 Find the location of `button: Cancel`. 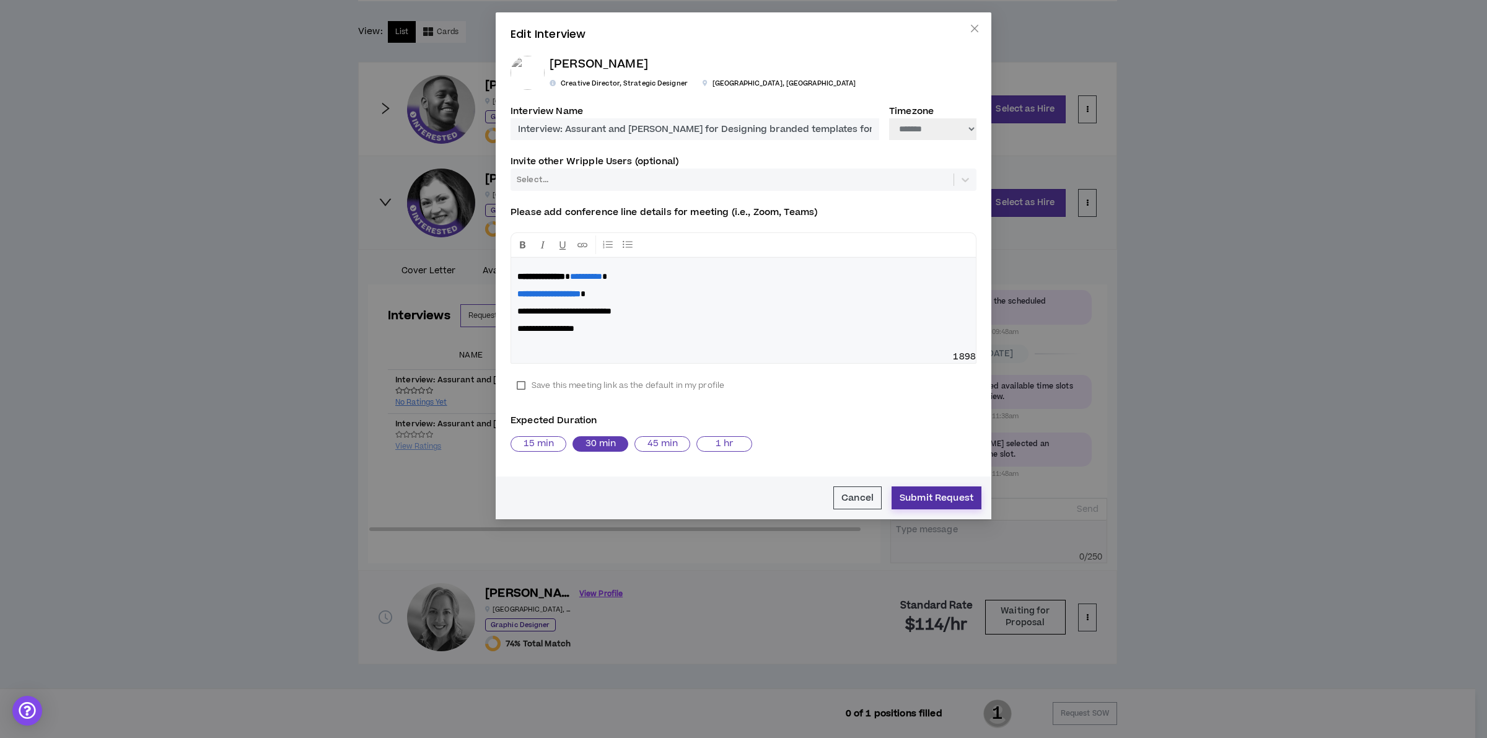

button: Cancel is located at coordinates (857, 497).